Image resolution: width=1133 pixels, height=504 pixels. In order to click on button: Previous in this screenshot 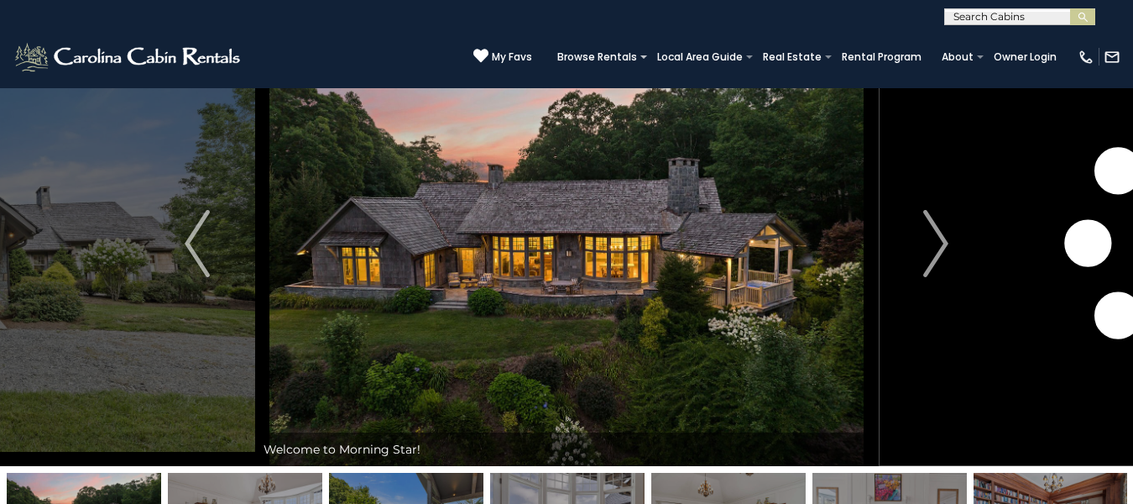, I will do `click(197, 243)`.